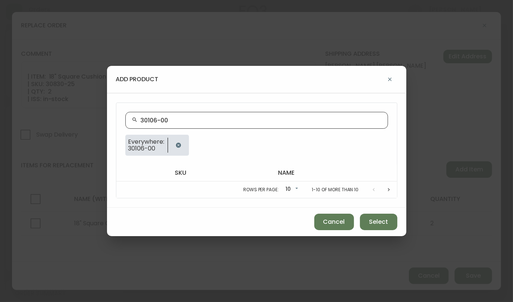 The image size is (513, 302). Describe the element at coordinates (146, 142) in the screenshot. I see `span: Everywhere:` at that location.